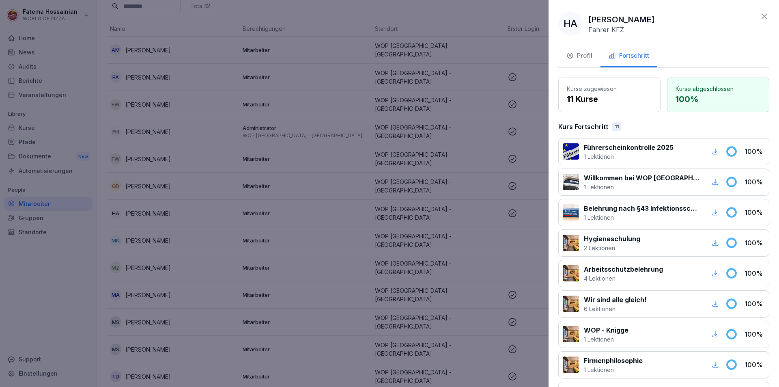 Image resolution: width=779 pixels, height=387 pixels. What do you see at coordinates (629, 147) in the screenshot?
I see `p: Führerscheinkontrolle 2025` at bounding box center [629, 147].